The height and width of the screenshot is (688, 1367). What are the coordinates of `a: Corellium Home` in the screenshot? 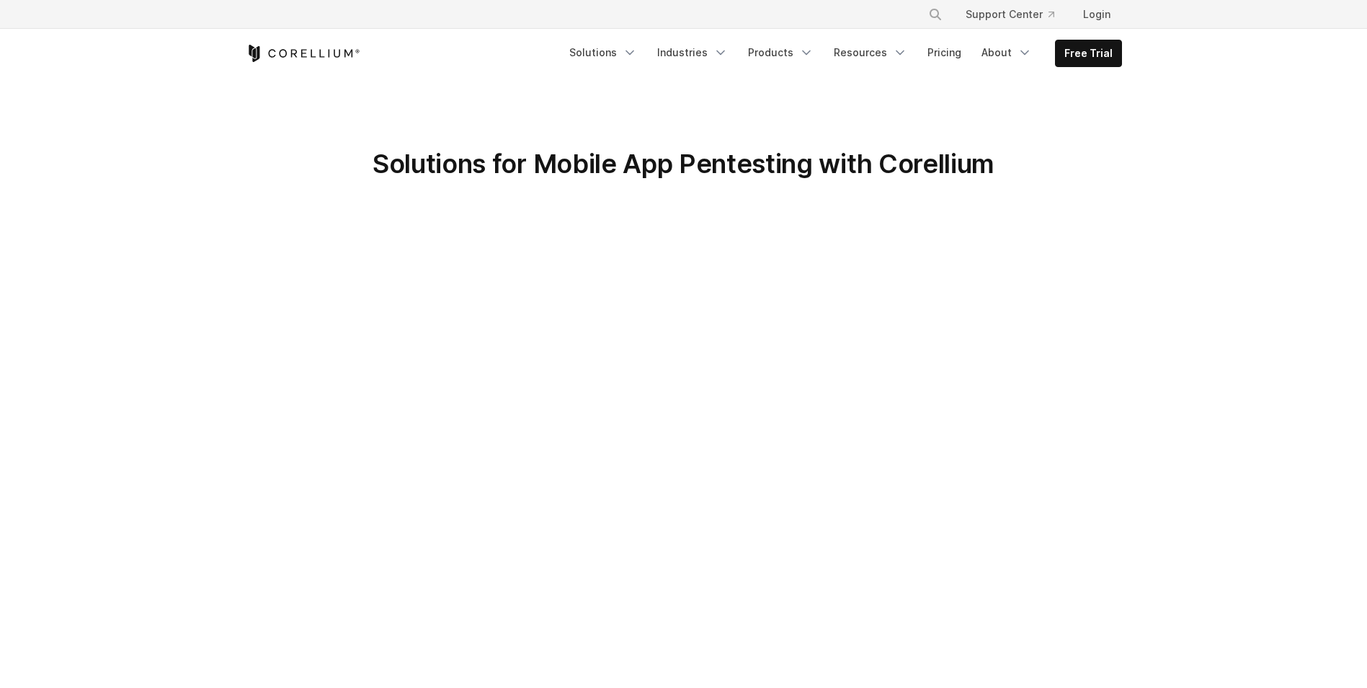 It's located at (303, 53).